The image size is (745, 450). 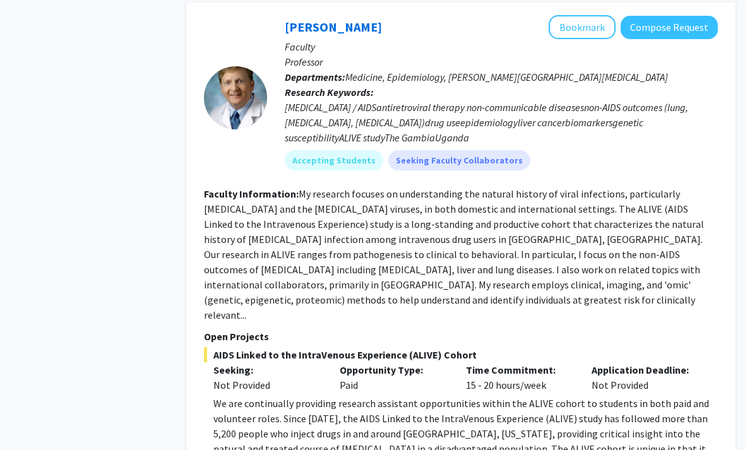 I want to click on button: Compose Request to Gregory Kirk, so click(x=670, y=27).